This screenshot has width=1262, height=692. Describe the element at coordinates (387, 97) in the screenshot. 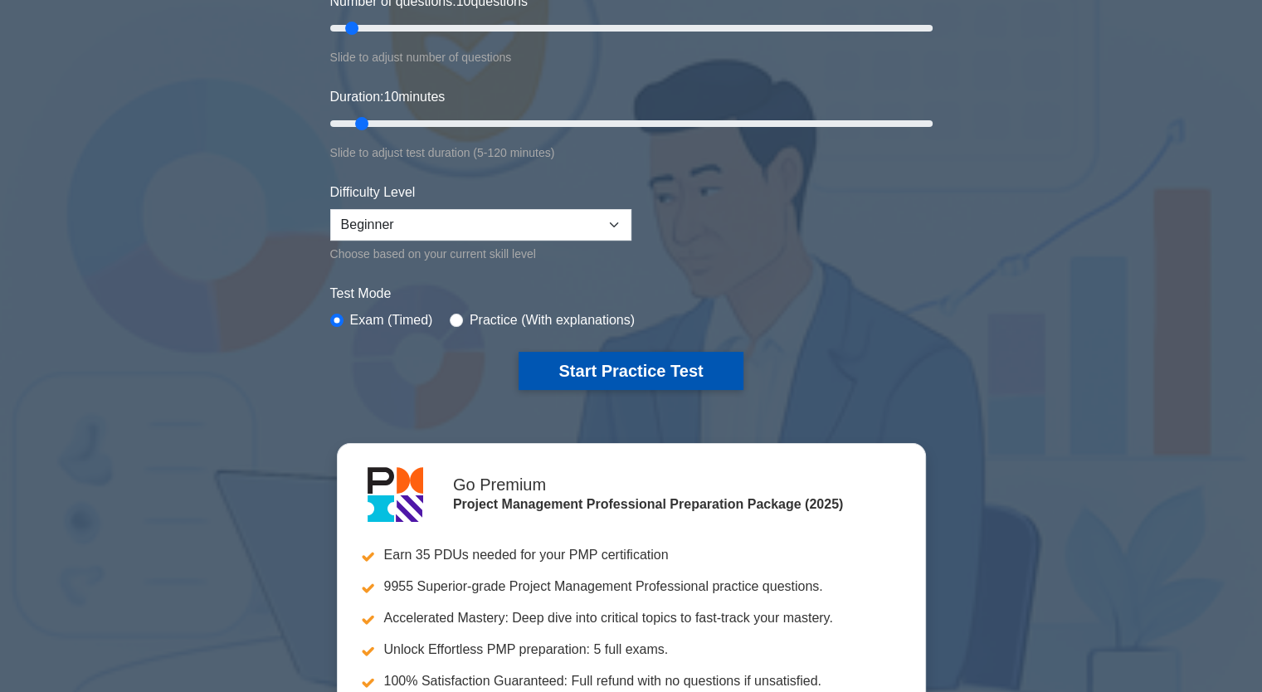

I see `label: Duration: minutes` at that location.